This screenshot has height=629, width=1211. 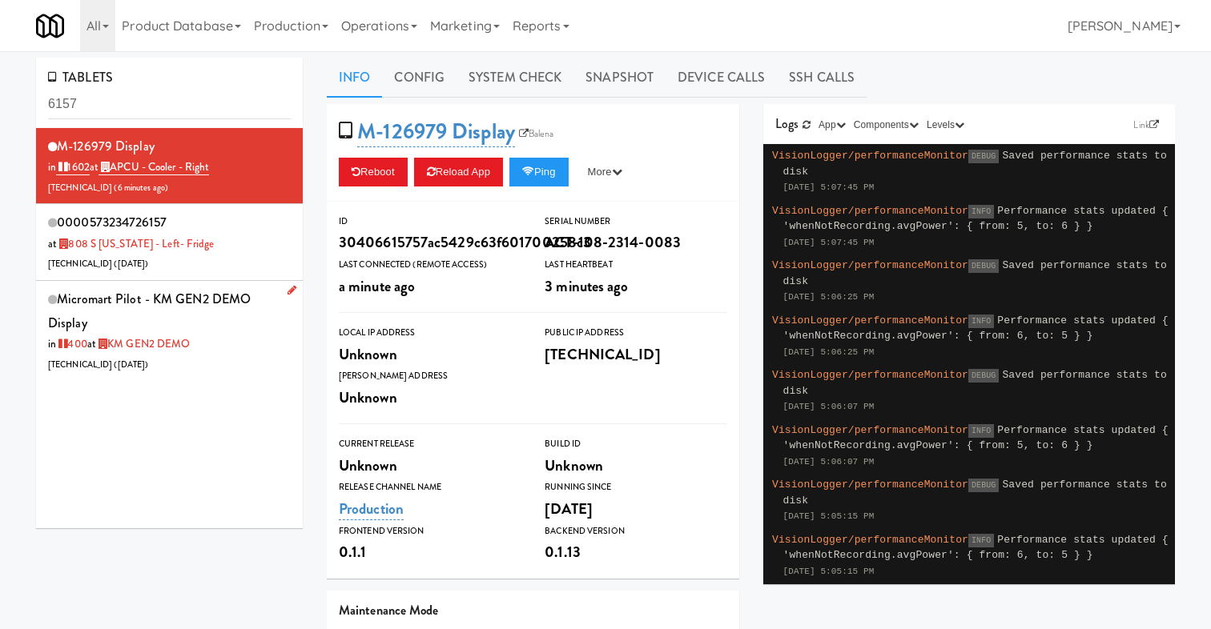 What do you see at coordinates (886, 125) in the screenshot?
I see `button: Components` at bounding box center [886, 125].